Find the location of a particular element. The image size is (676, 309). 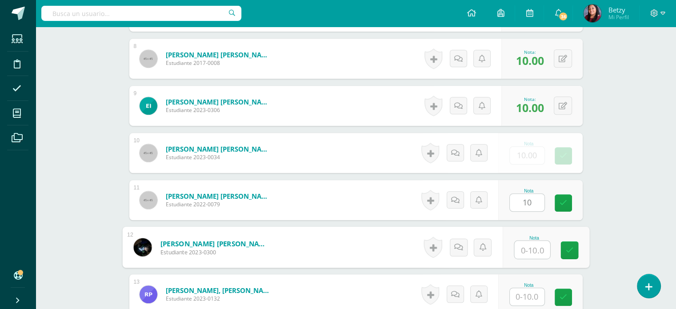

img: e3ef1c2e9fb4cf0091d72784ffee823d.png is located at coordinates (592, 13).